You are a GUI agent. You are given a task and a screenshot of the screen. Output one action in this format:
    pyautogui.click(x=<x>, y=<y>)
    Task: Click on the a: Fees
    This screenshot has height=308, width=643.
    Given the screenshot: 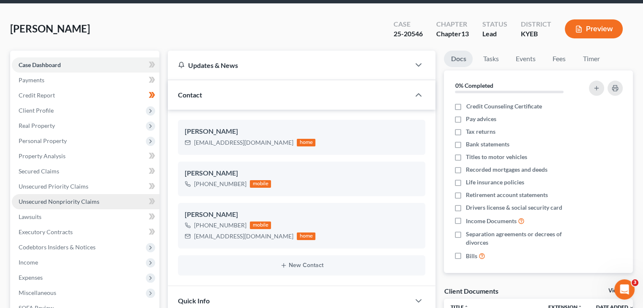 What is the action you would take?
    pyautogui.click(x=559, y=59)
    